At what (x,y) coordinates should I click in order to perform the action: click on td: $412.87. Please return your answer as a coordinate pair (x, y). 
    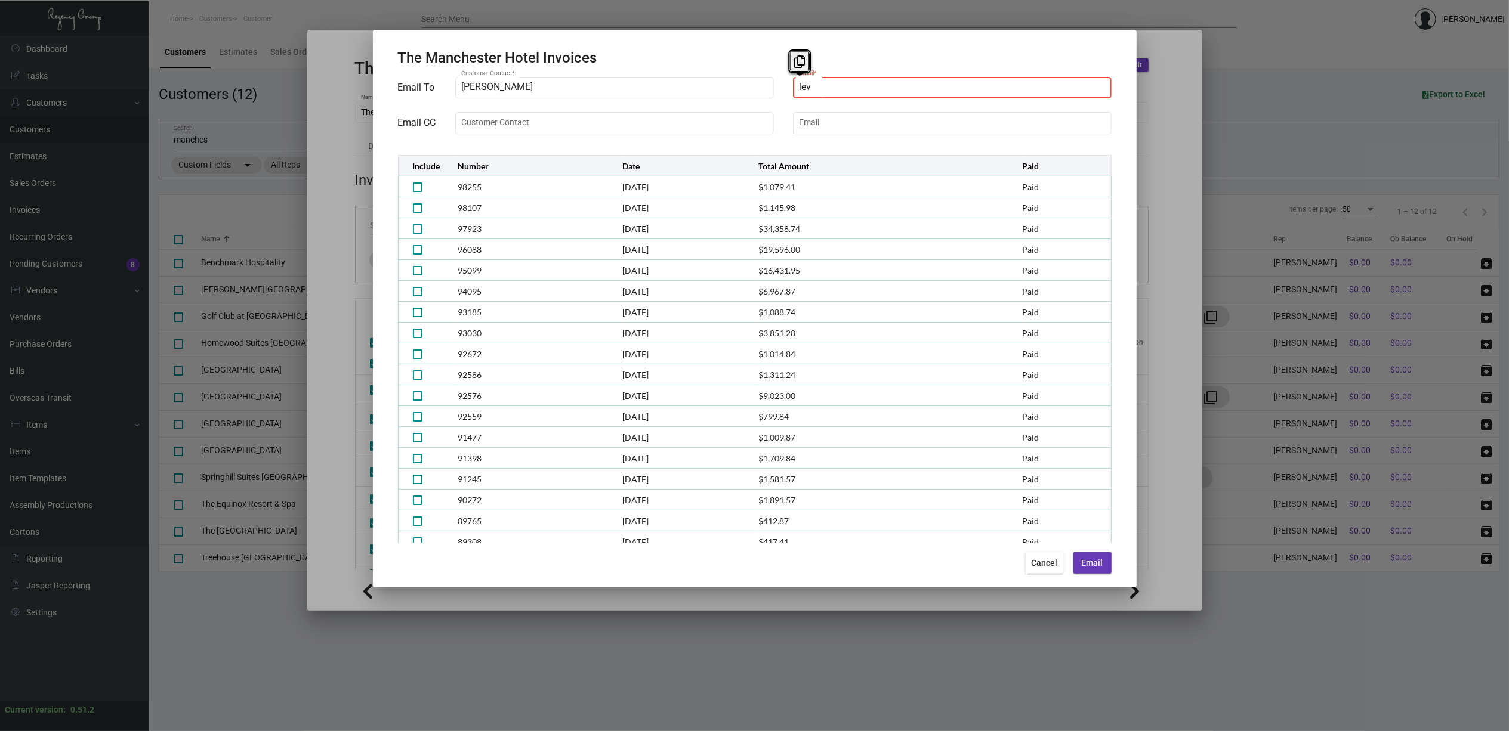
    Looking at the image, I should click on (891, 521).